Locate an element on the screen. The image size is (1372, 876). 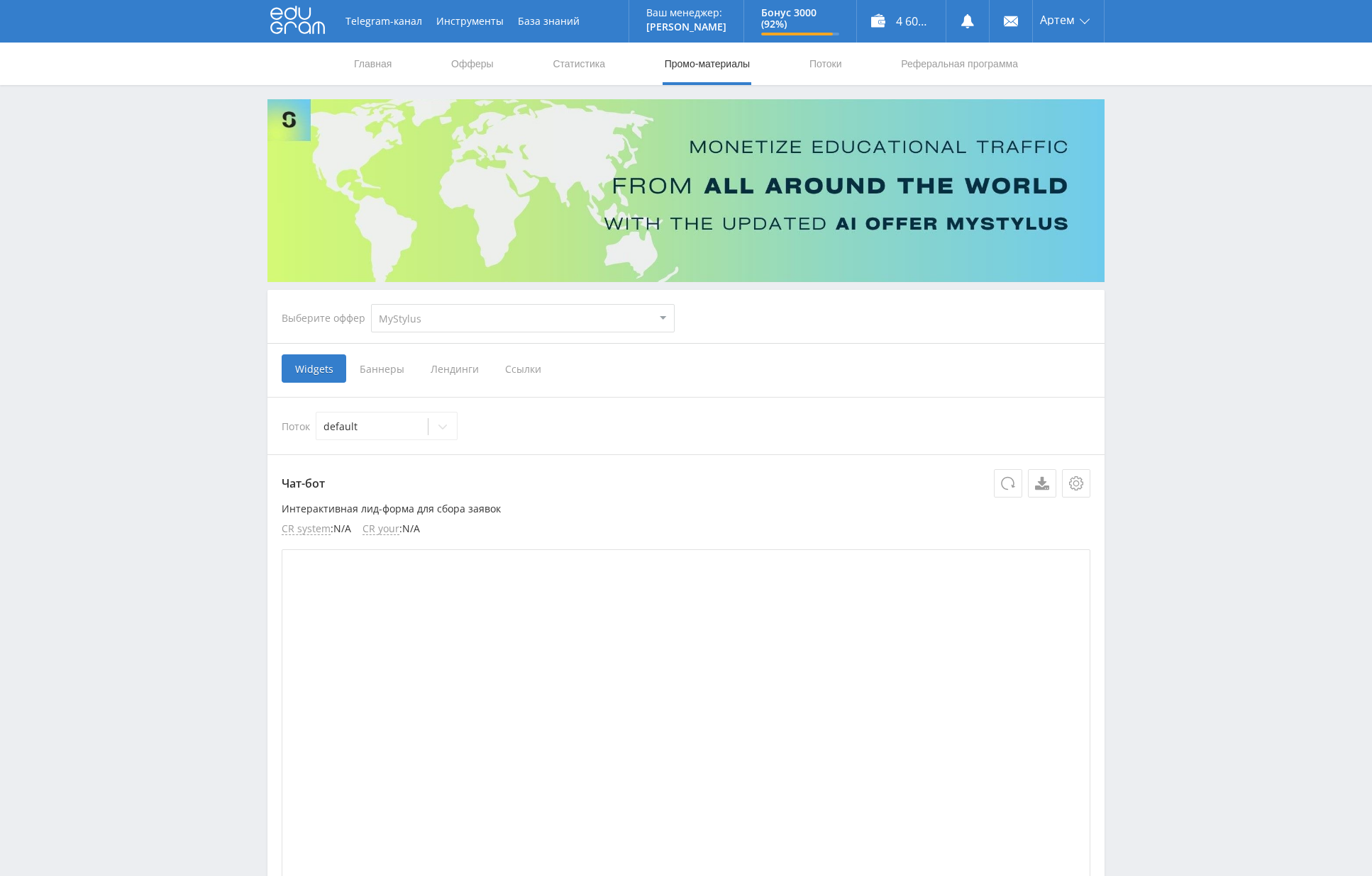
button: Обновить is located at coordinates (1008, 483).